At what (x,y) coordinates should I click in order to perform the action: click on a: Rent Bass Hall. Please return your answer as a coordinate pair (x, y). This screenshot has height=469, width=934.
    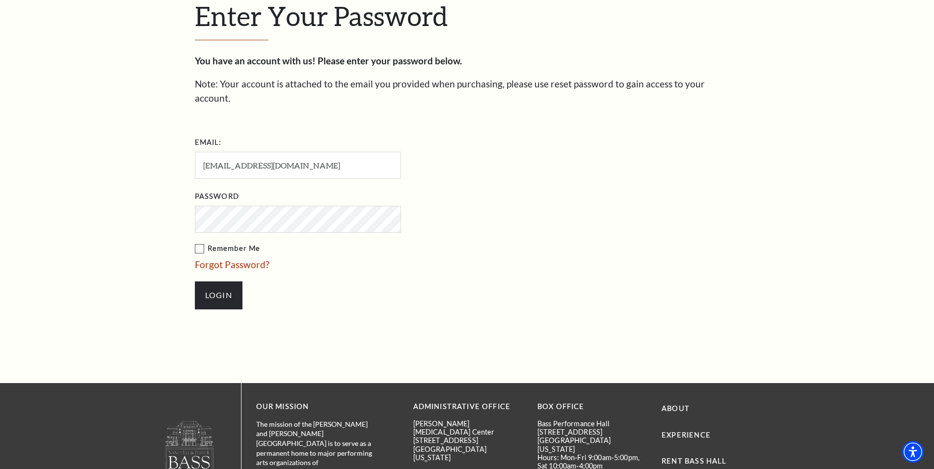
    Looking at the image, I should click on (694, 461).